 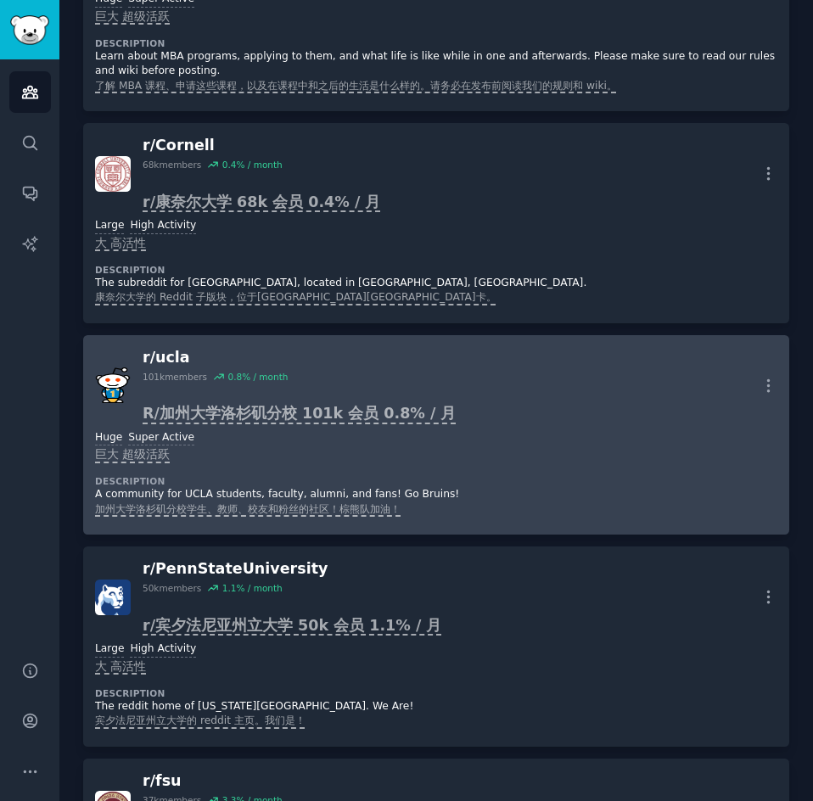 What do you see at coordinates (355, 86) in the screenshot?
I see `font: 了解 MBA 课程、申请这些课程，以及在课程中和之后的生活是什么样的。请务必在发布前阅读我们的规则和 wiki。` at bounding box center [355, 86].